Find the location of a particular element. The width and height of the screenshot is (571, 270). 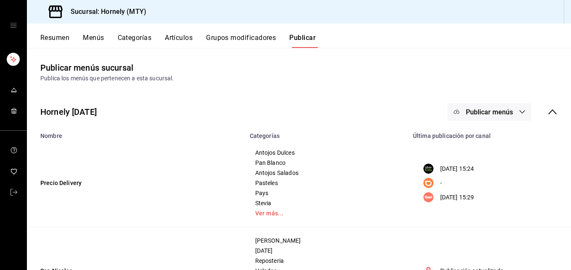

button: open drawer is located at coordinates (13, 25).